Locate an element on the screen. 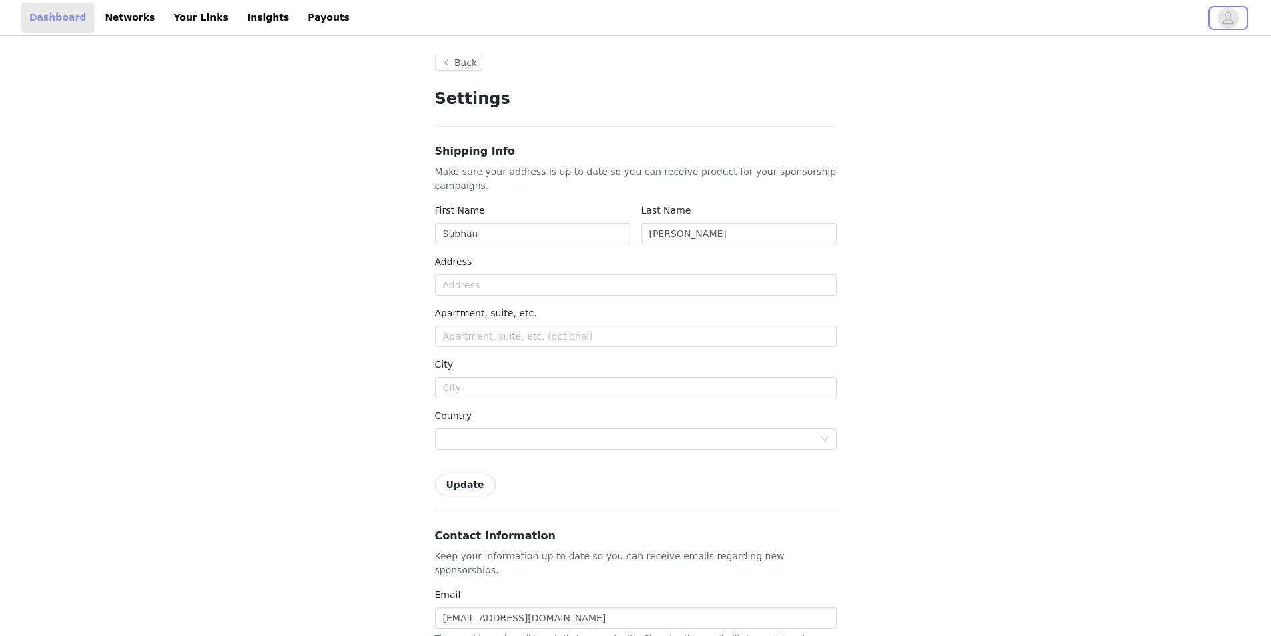 This screenshot has height=636, width=1271. div: avatar is located at coordinates (1228, 18).